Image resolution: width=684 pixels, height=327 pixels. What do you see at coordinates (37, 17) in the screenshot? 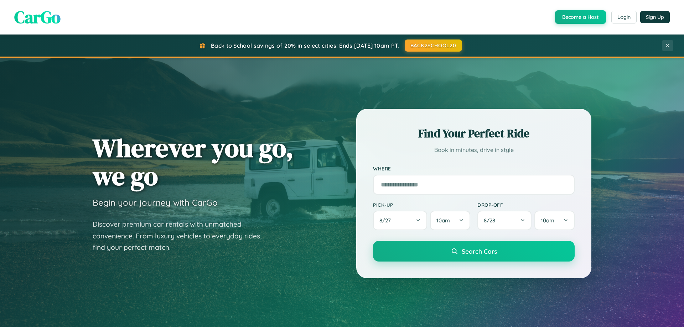
I see `span: CarGo` at bounding box center [37, 17].